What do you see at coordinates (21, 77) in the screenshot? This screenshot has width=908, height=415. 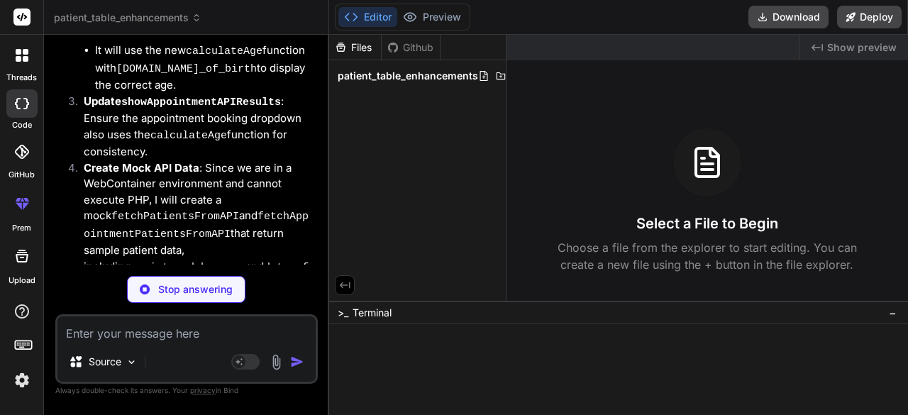 I see `label: threads` at bounding box center [21, 77].